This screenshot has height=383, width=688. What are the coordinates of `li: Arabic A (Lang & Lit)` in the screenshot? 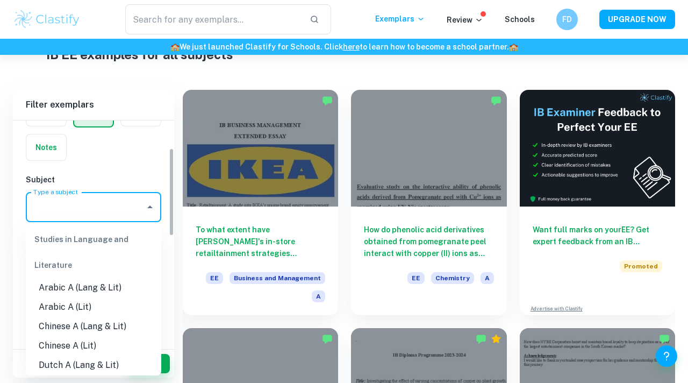 It's located at (94, 288).